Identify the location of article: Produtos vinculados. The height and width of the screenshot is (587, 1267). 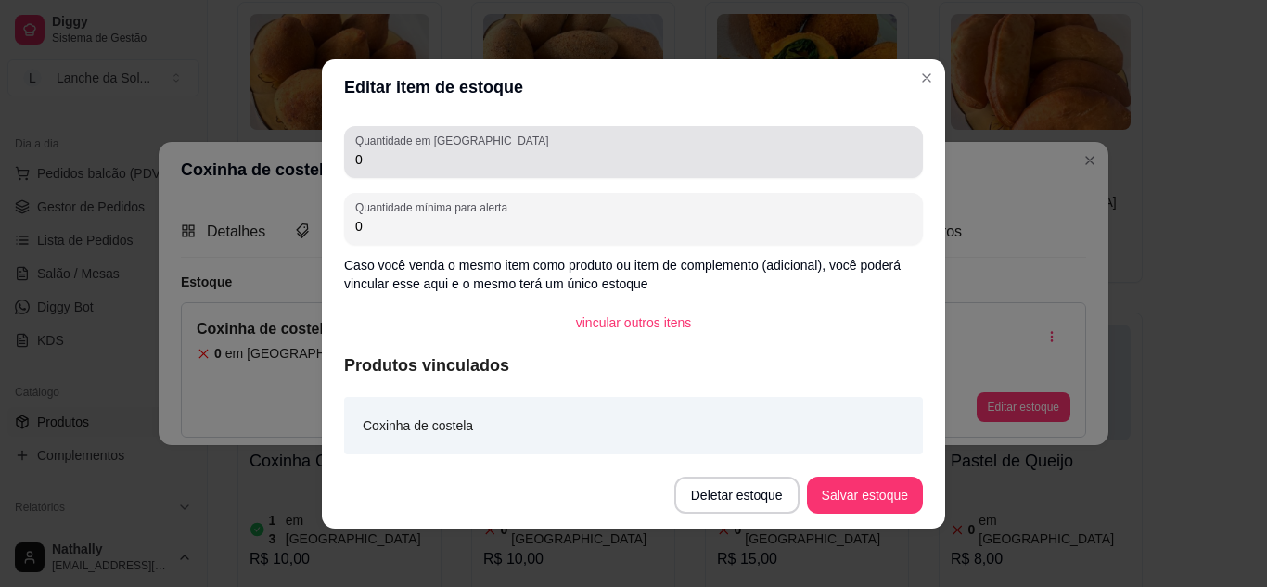
(633, 365).